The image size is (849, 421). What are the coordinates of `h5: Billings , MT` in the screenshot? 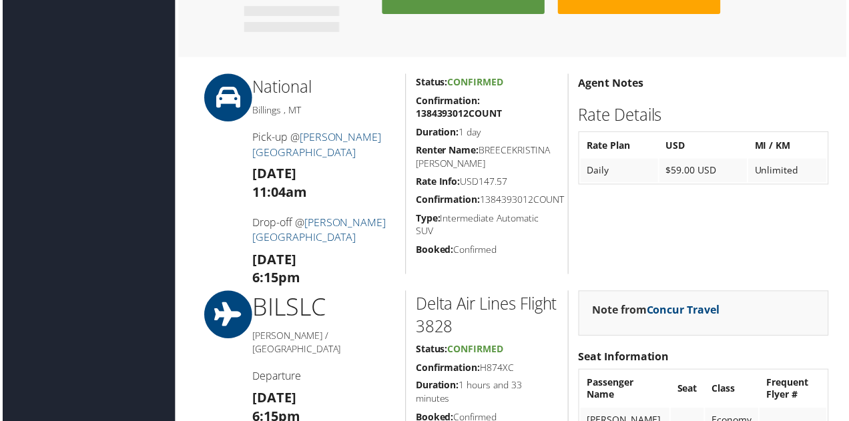 It's located at (323, 111).